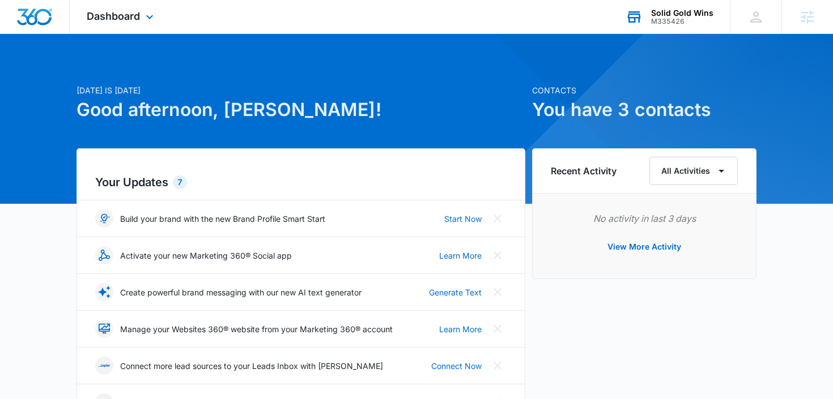 The width and height of the screenshot is (833, 399). I want to click on h6: Recent Activity, so click(583, 171).